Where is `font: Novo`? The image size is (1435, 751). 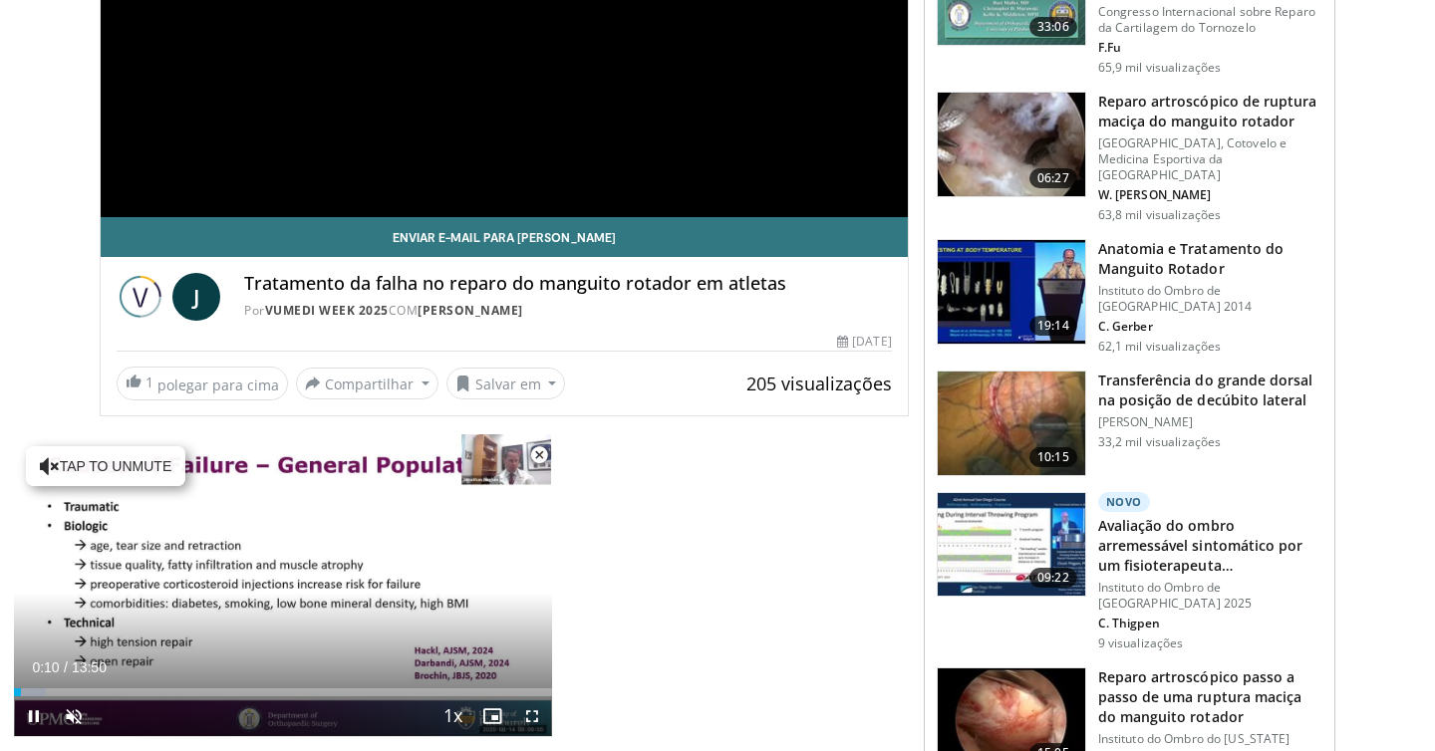 font: Novo is located at coordinates (1124, 501).